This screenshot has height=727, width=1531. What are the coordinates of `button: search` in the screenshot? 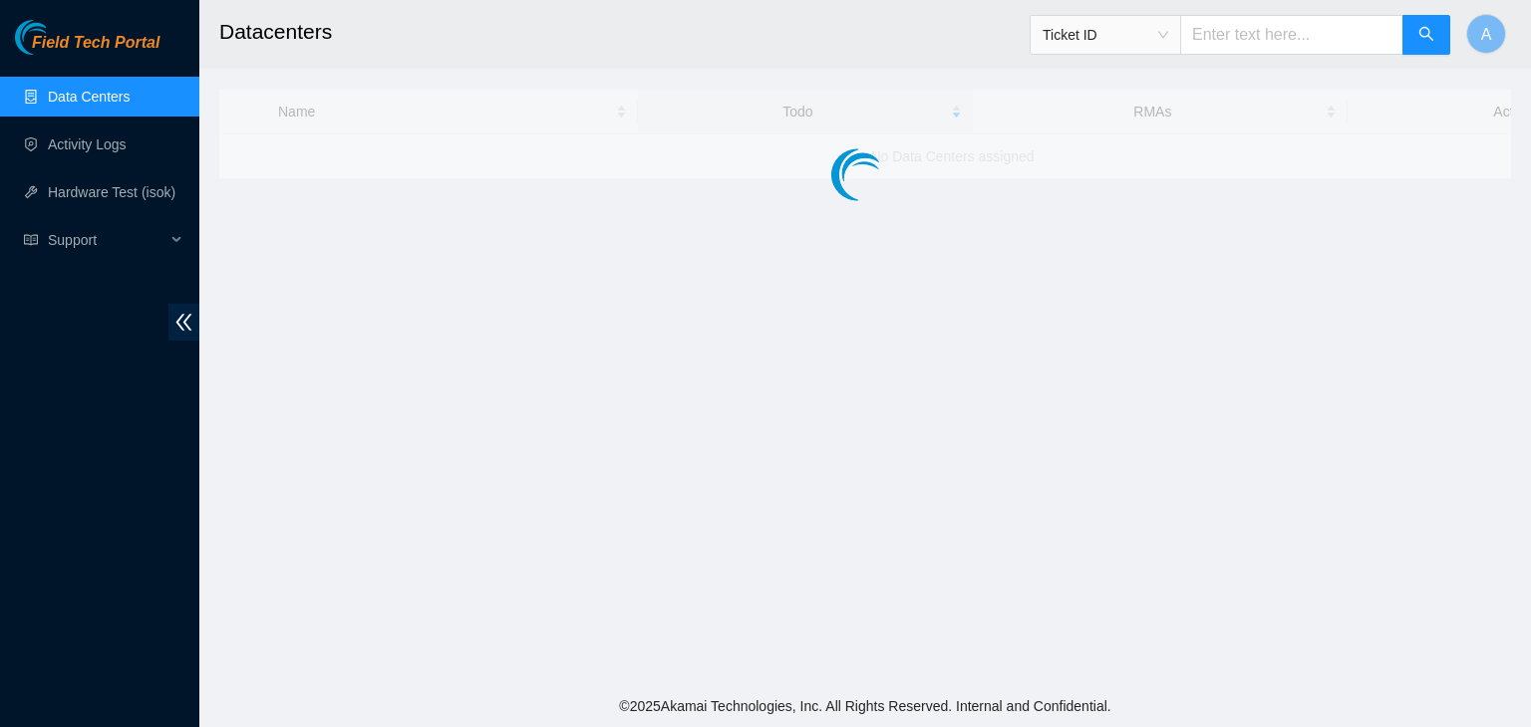 It's located at (1426, 35).